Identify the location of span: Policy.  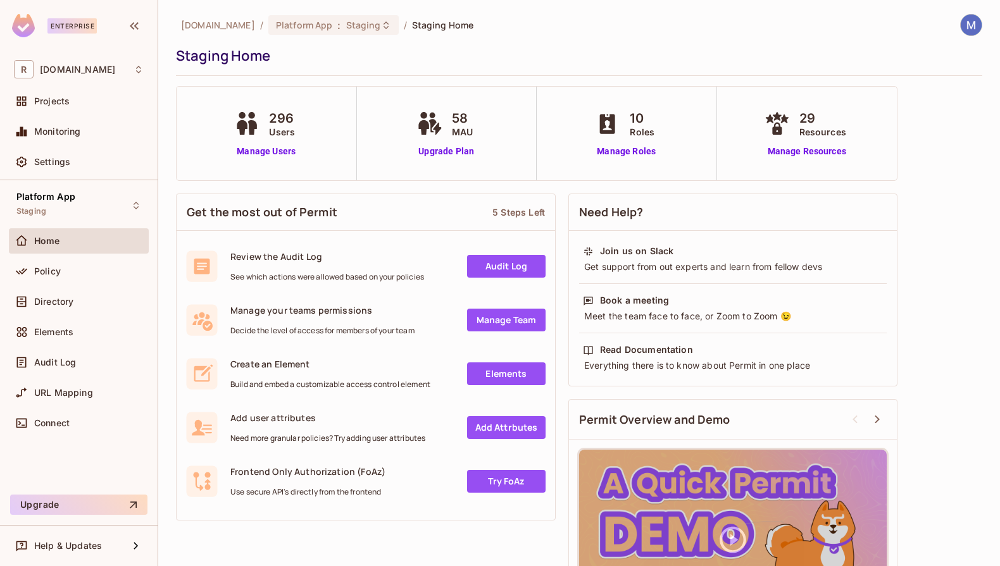
(47, 271).